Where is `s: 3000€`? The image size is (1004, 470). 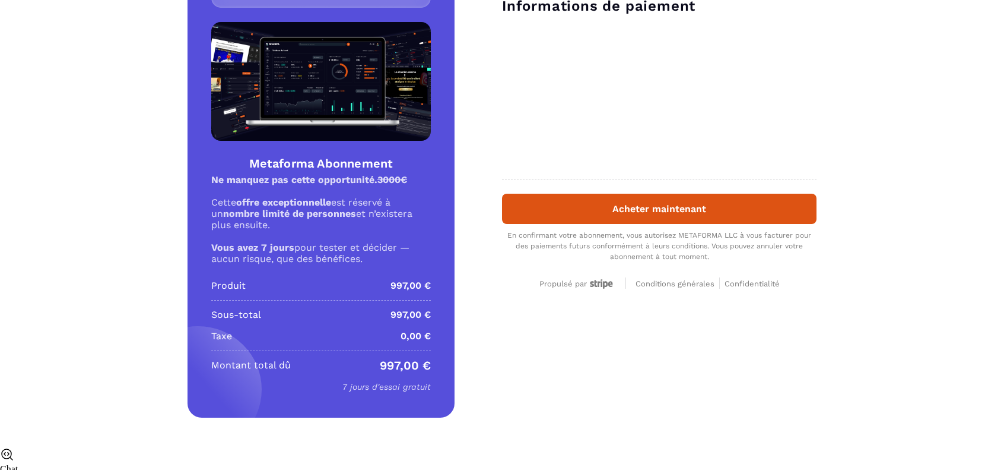 s: 3000€ is located at coordinates (392, 179).